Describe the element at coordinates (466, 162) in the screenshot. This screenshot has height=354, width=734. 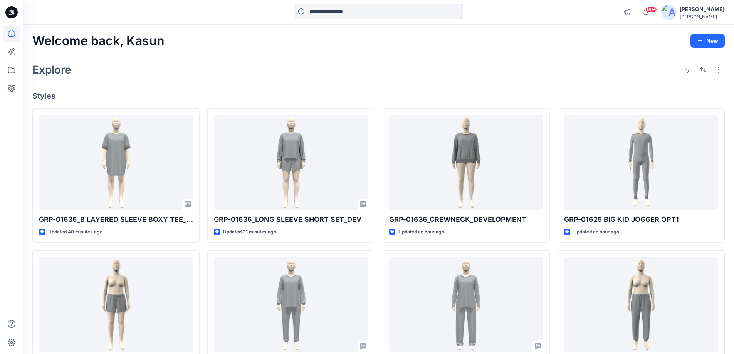
I see `a: GRP-01636_CREWNECK_DEVELOPMENT` at that location.